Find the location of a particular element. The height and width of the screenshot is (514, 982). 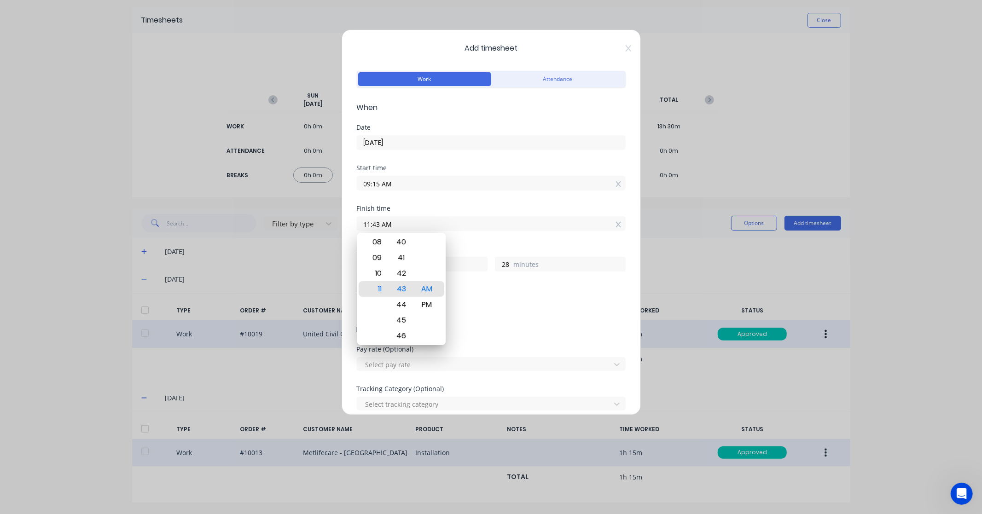

span: Add timesheet is located at coordinates (491, 48).